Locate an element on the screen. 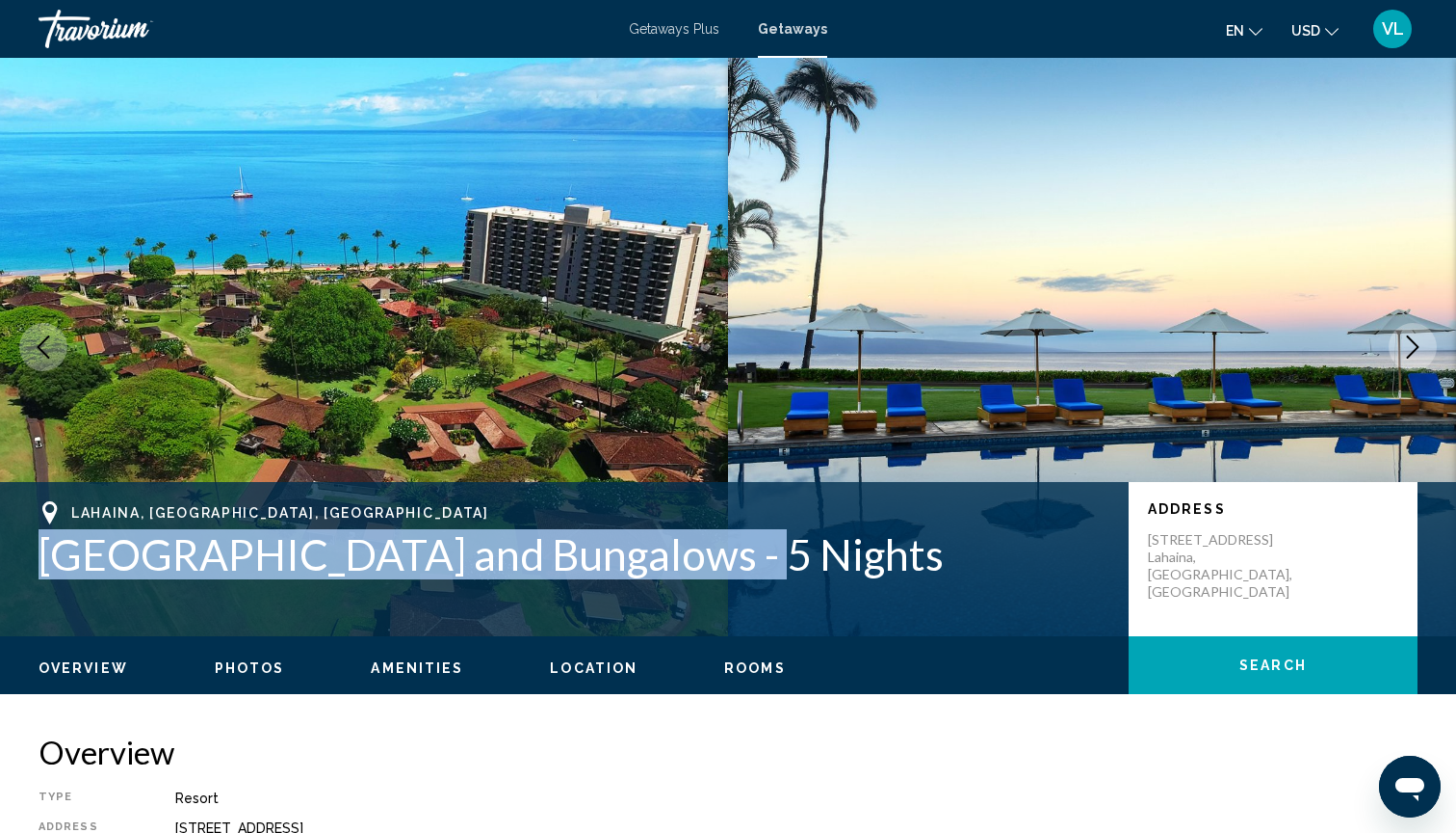  button: User Menu is located at coordinates (1393, 29).